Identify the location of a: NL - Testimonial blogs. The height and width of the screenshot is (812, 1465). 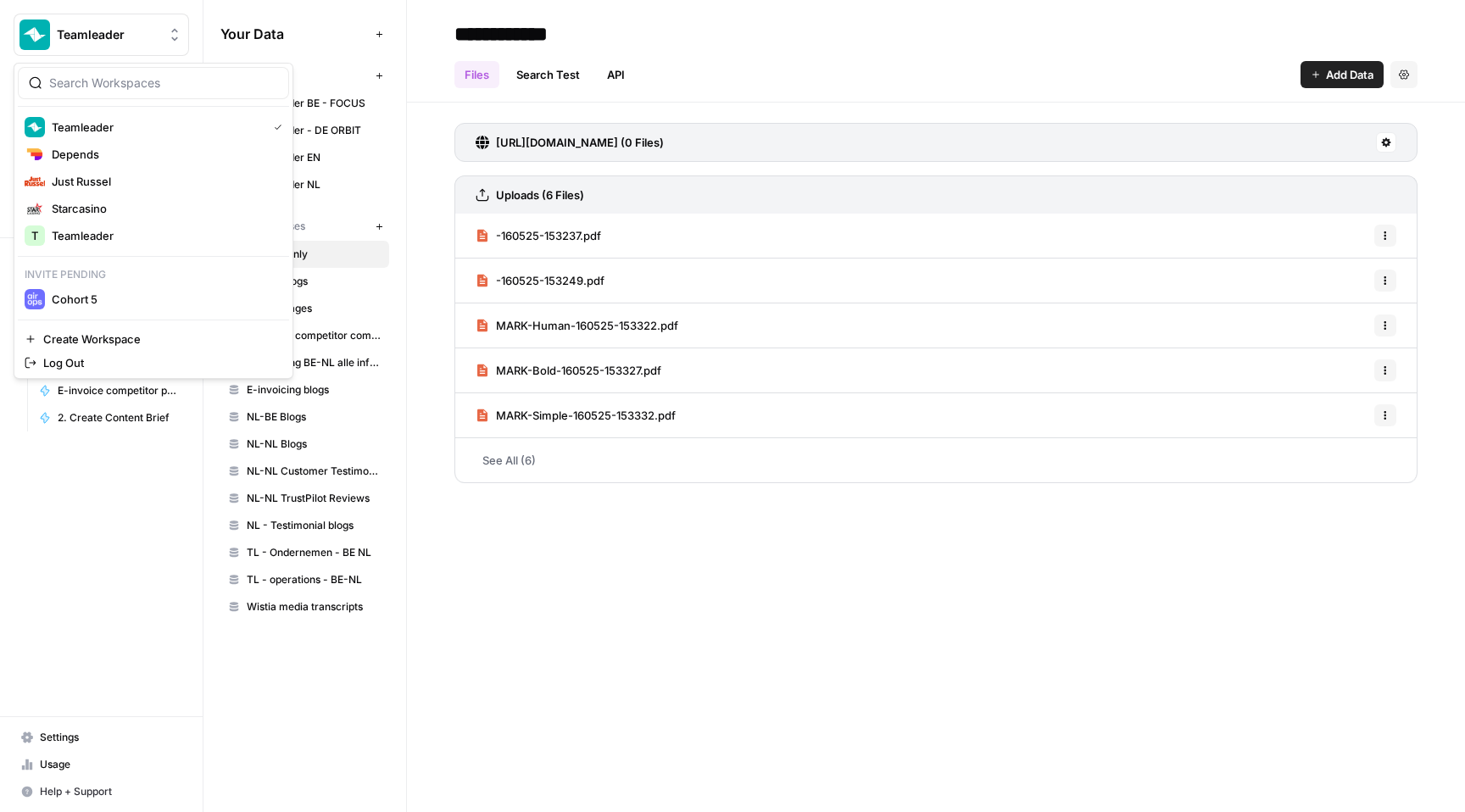
(305, 526).